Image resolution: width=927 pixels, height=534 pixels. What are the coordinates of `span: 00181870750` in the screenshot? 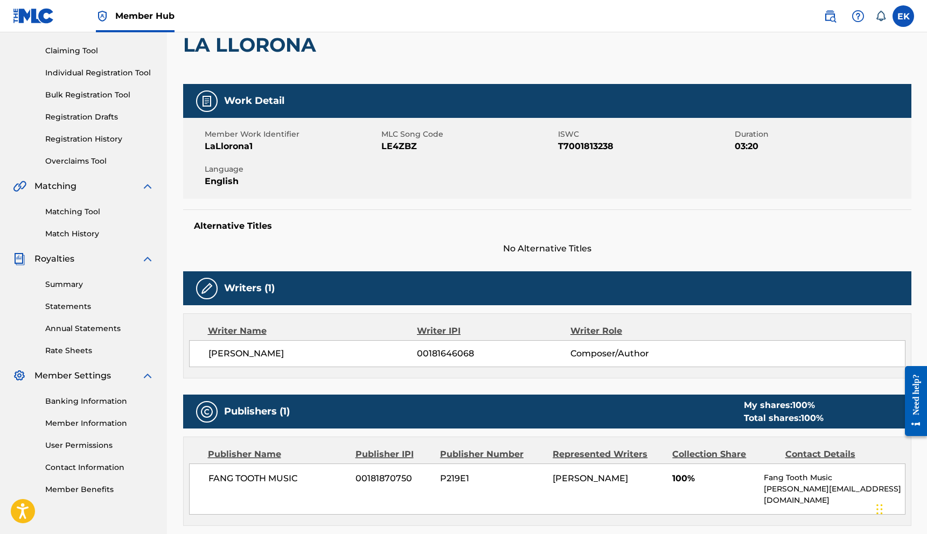 It's located at (394, 479).